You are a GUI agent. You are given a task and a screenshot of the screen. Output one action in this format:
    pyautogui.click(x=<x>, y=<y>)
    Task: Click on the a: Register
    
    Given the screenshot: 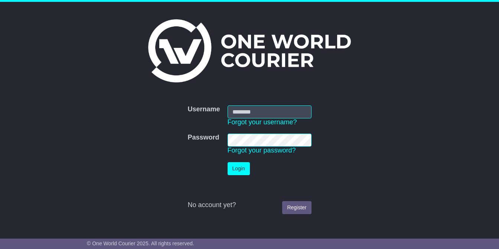 What is the action you would take?
    pyautogui.click(x=297, y=208)
    